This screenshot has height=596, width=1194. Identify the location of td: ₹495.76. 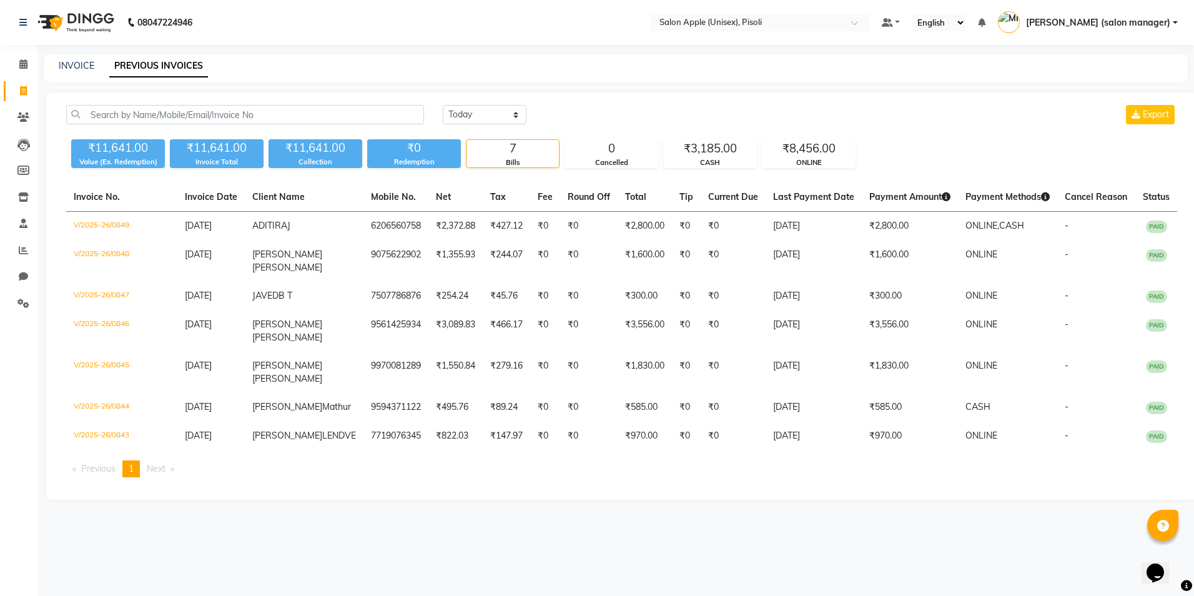
(455, 407).